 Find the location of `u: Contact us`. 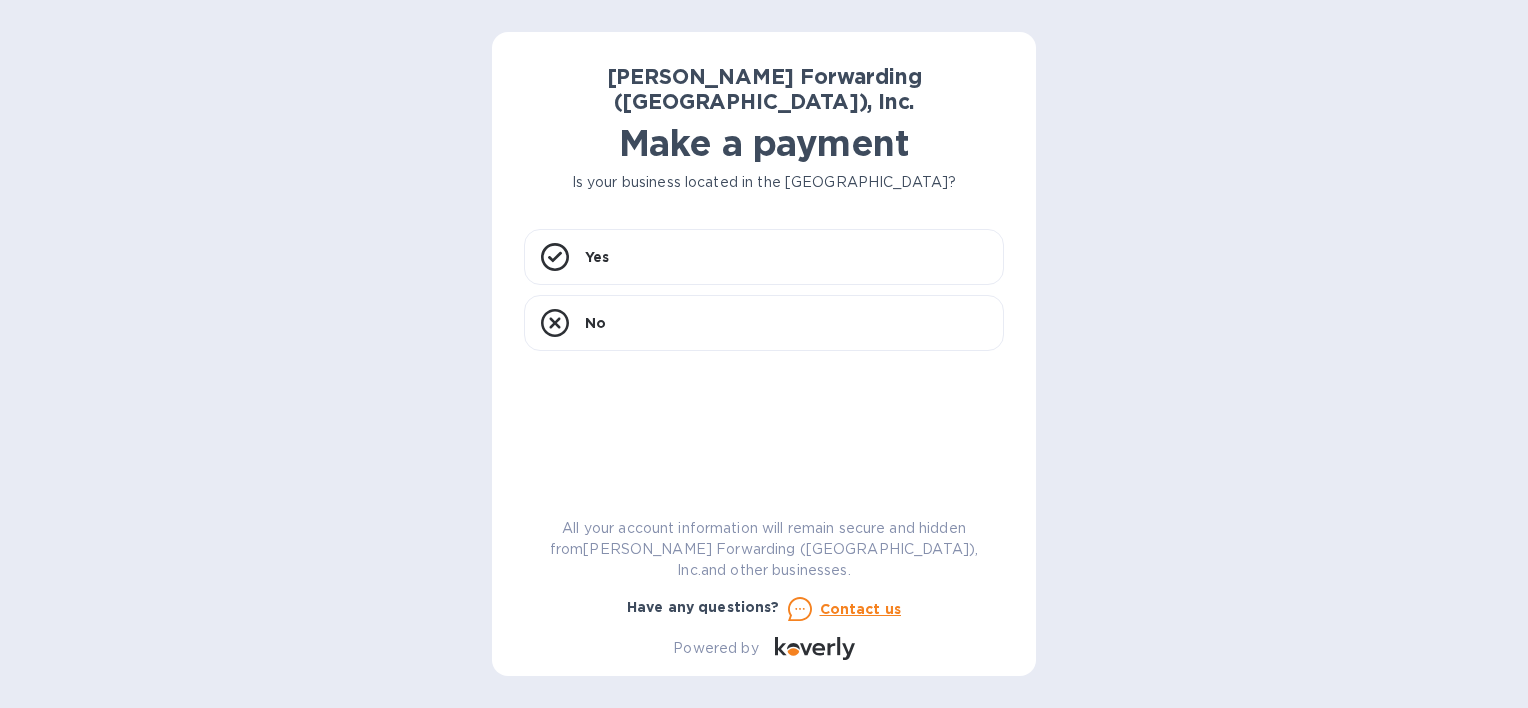

u: Contact us is located at coordinates (861, 609).